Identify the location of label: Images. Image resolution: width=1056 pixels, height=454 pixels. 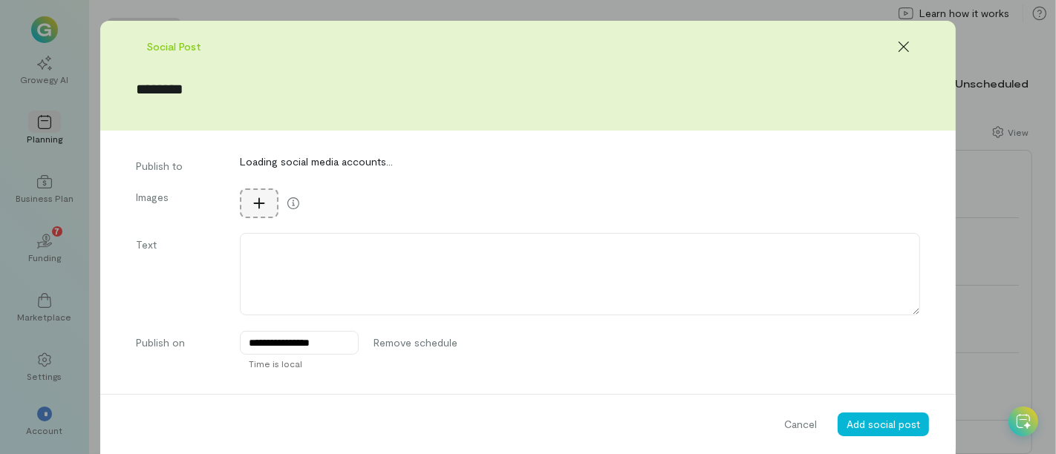
(180, 206).